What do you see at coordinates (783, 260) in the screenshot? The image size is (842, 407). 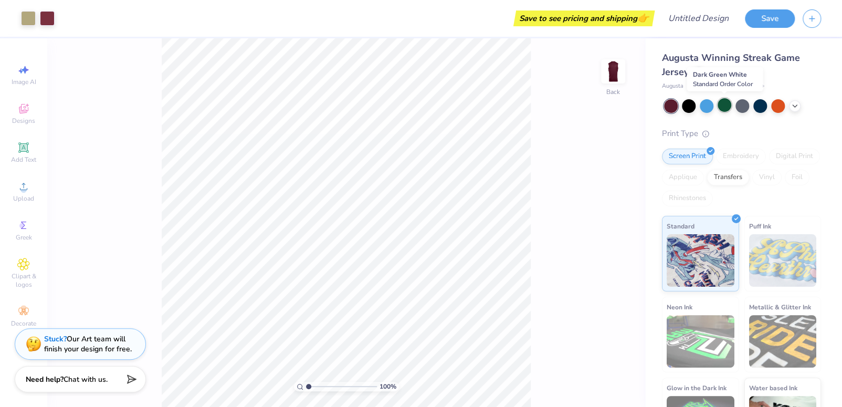 I see `img: Puff Ink` at bounding box center [783, 260].